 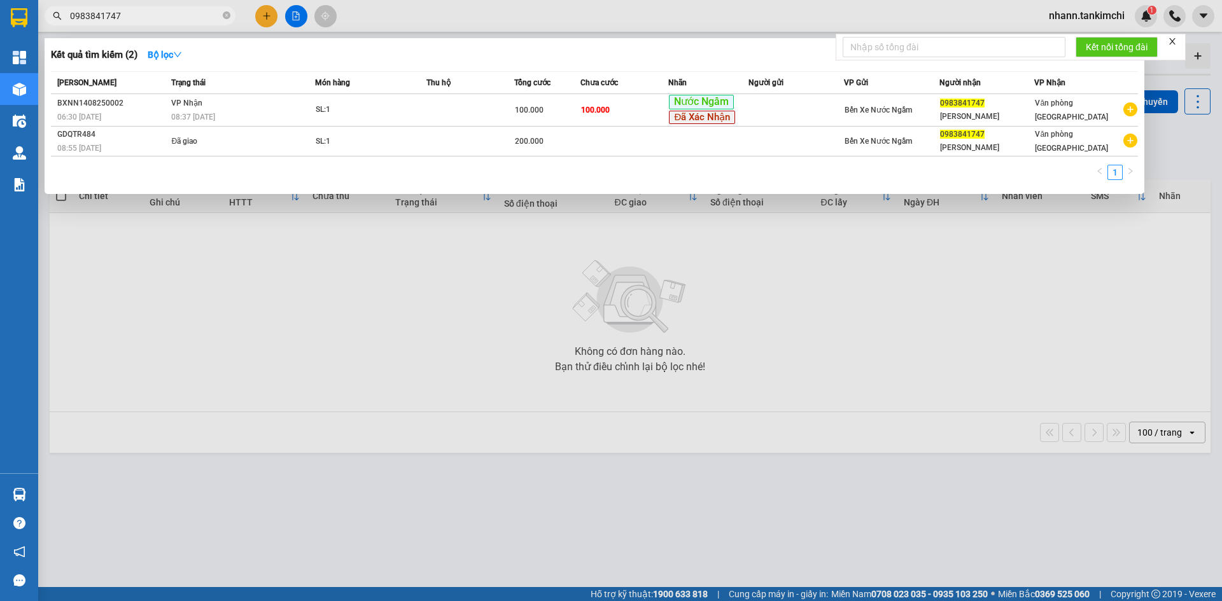 I want to click on input: Tìm tên, số ĐT hoặc mã đơn, so click(x=145, y=16).